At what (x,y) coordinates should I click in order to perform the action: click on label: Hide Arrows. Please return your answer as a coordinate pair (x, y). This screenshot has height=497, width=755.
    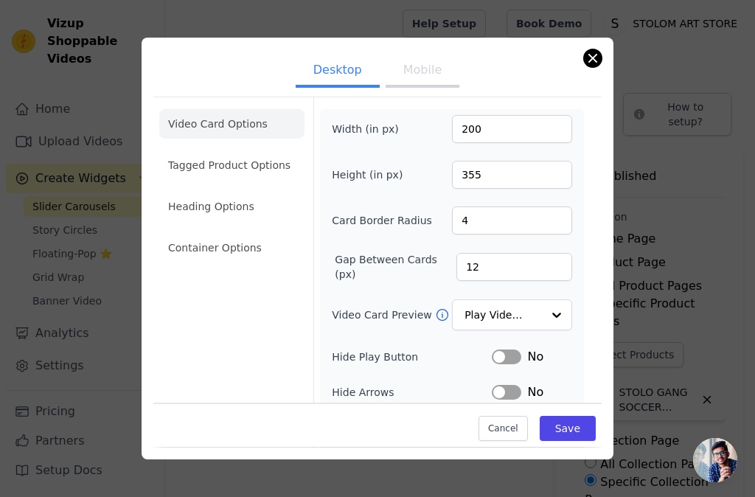
    Looking at the image, I should click on (411, 392).